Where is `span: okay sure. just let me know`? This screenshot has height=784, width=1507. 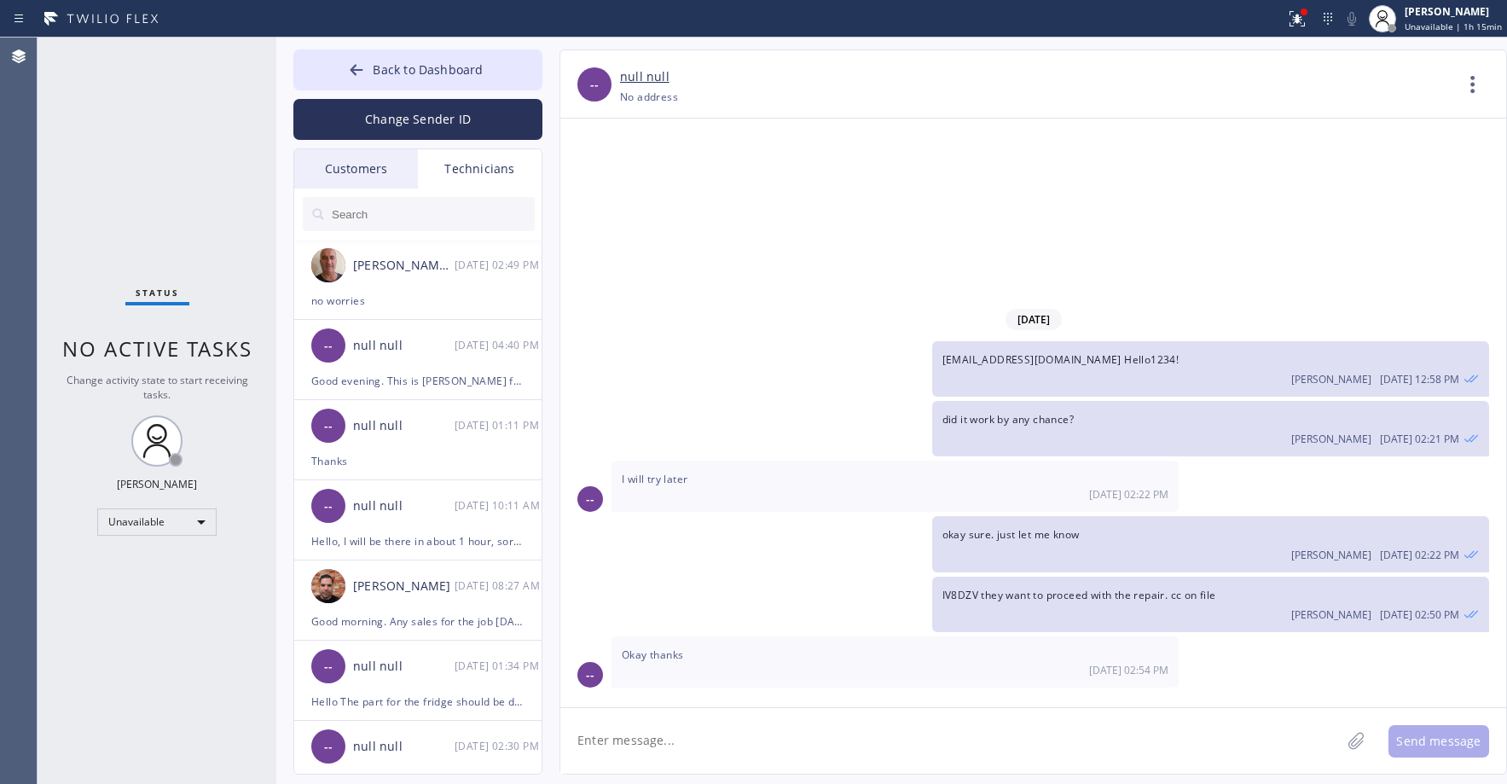
span: okay sure. just let me know is located at coordinates (1011, 534).